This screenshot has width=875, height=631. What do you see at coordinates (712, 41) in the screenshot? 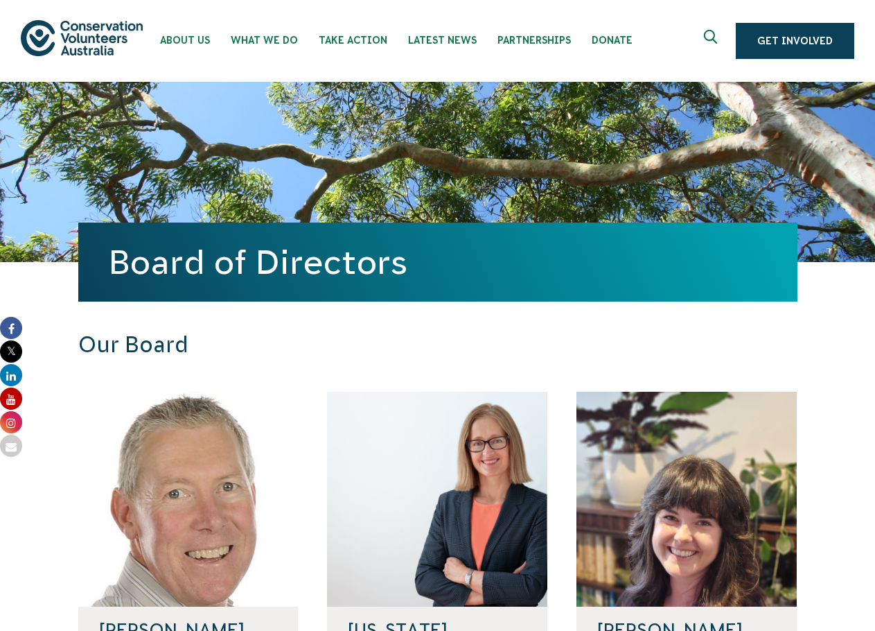
I see `button: Expand search box Close search box` at bounding box center [712, 41].